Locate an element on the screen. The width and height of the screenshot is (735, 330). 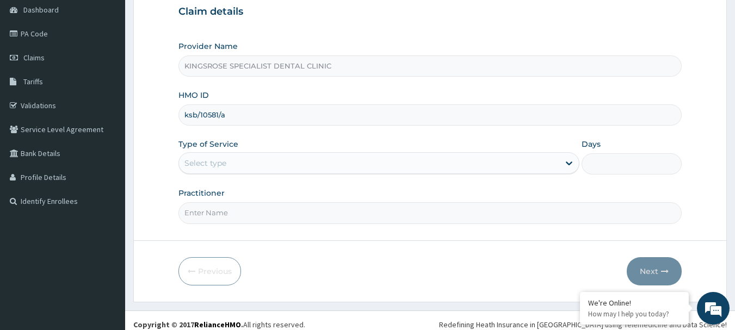
strong: Copyright © 2017 . is located at coordinates (188, 325).